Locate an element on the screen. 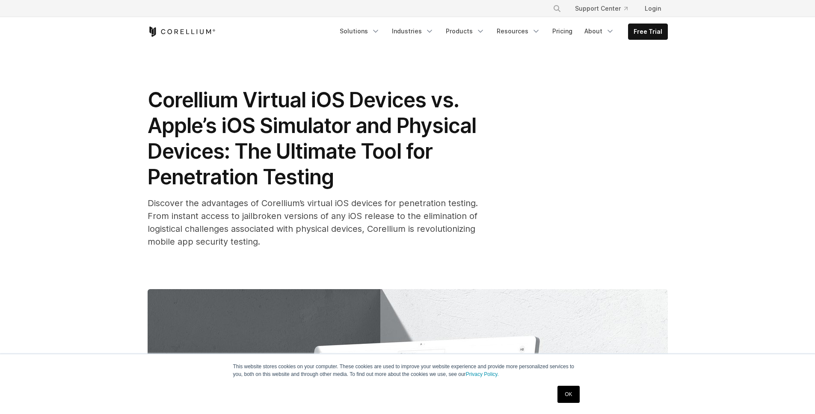  a: Resources is located at coordinates (519, 31).